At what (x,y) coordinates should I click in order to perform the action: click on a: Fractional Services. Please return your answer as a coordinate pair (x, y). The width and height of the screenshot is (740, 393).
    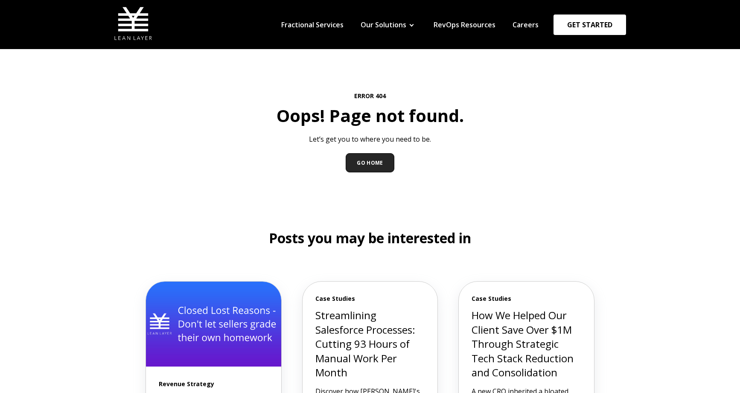
    Looking at the image, I should click on (313, 25).